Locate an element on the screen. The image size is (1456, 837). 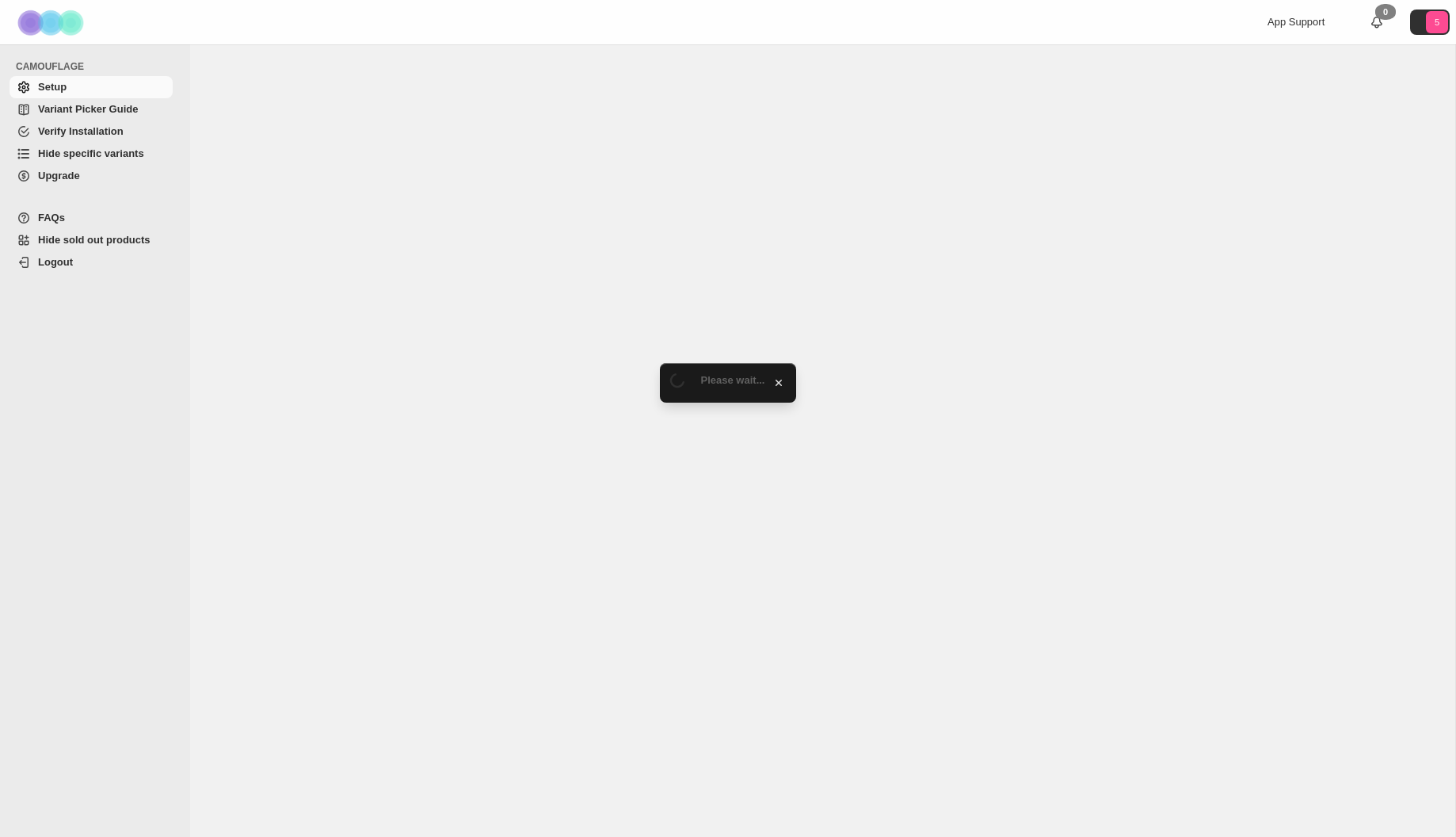
span: Upgrade is located at coordinates (59, 175).